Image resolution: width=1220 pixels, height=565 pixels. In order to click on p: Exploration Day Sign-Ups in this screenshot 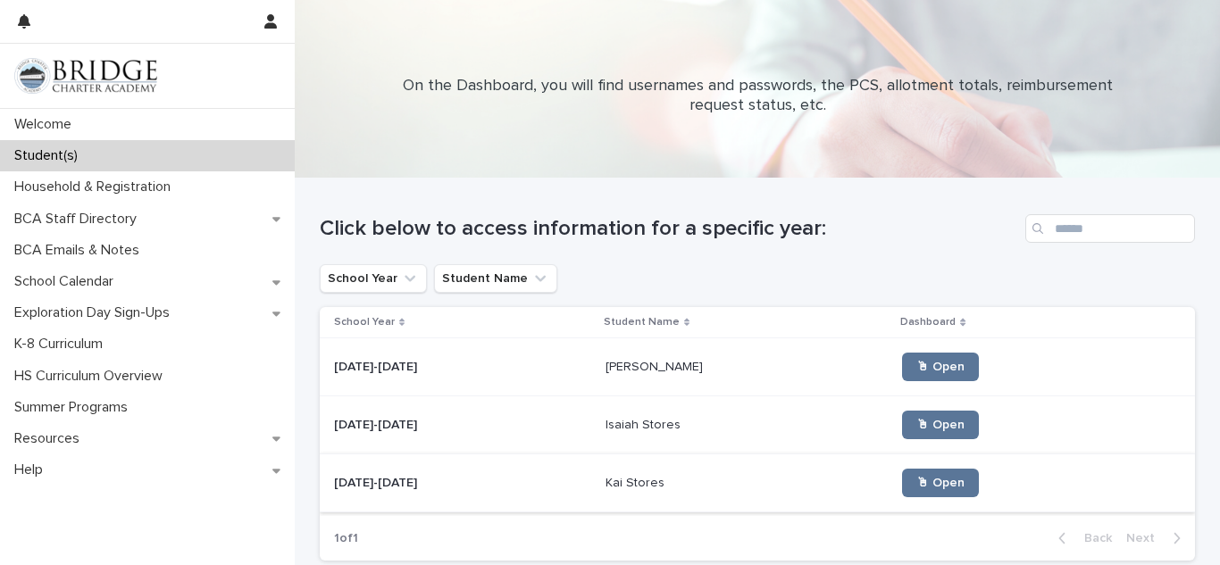, I will do `click(96, 313)`.